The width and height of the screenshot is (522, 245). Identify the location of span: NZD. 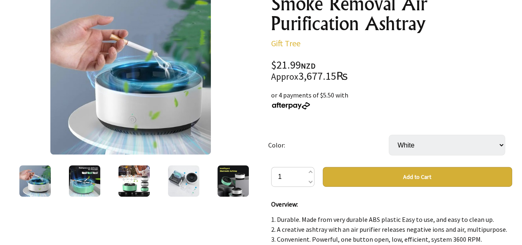
(308, 66).